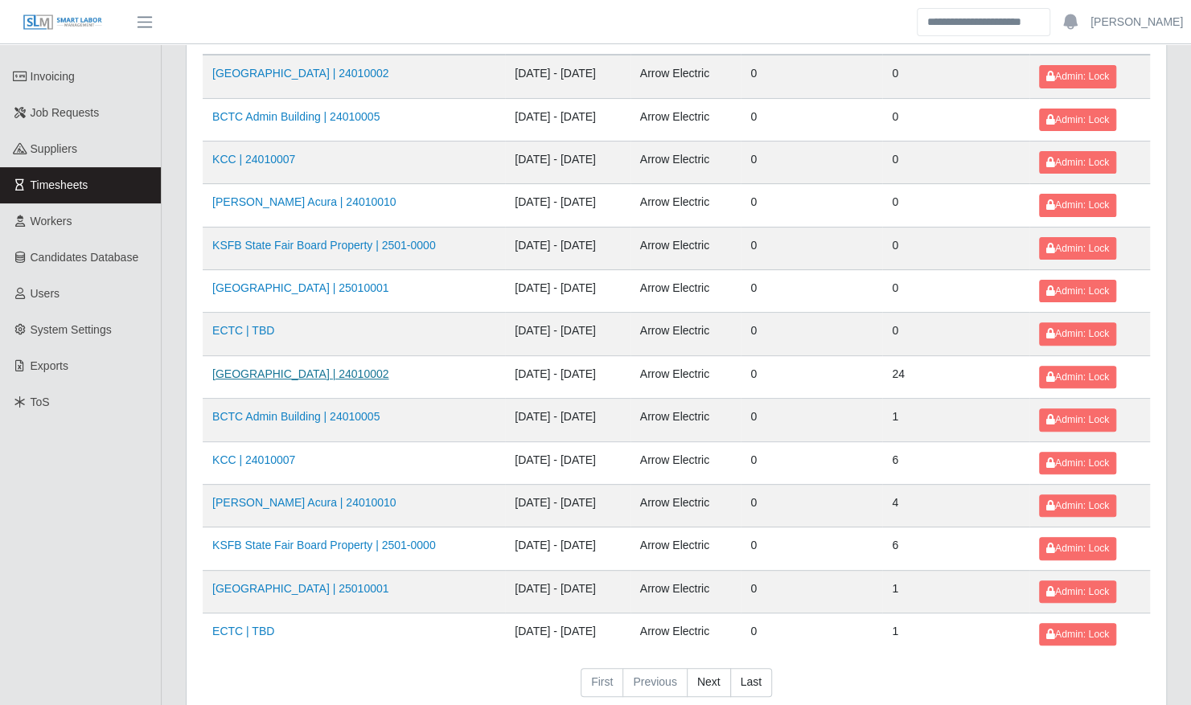  What do you see at coordinates (45, 294) in the screenshot?
I see `span: Users` at bounding box center [45, 294].